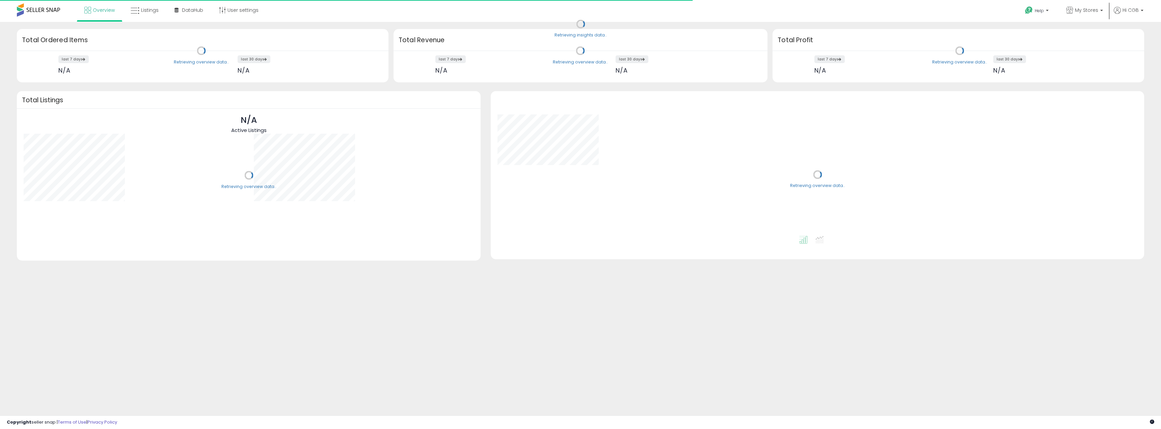 The width and height of the screenshot is (1161, 429). What do you see at coordinates (1039, 10) in the screenshot?
I see `span: Help` at bounding box center [1039, 10].